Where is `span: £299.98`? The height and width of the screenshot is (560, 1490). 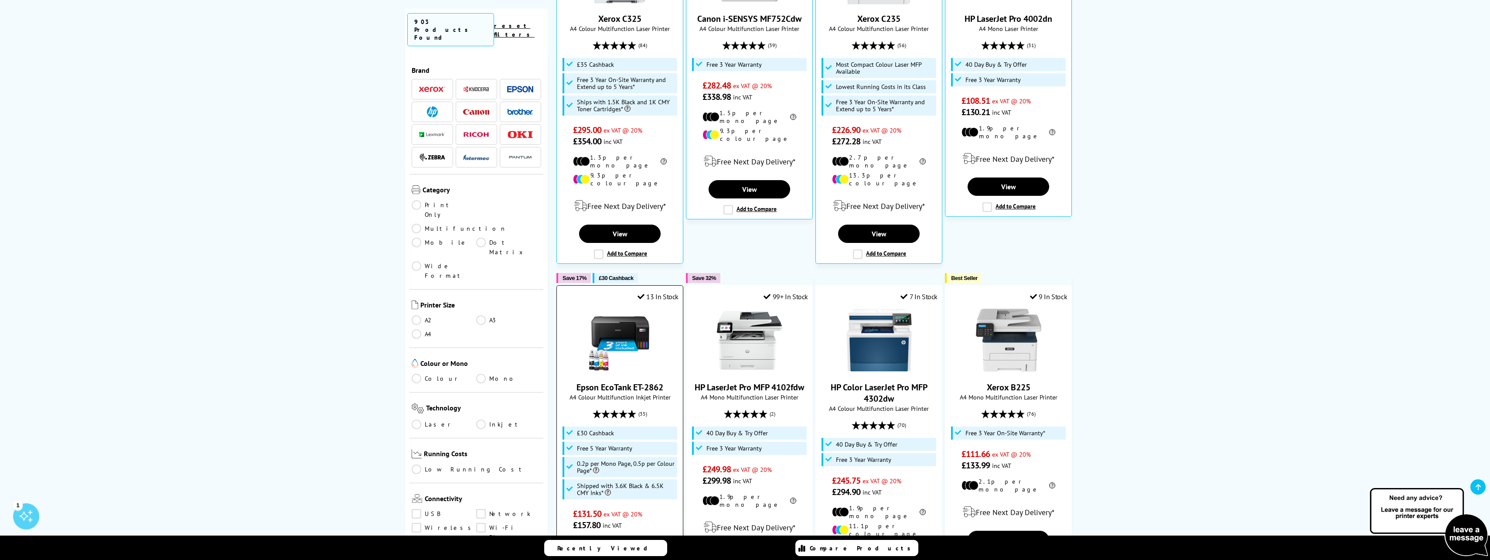
span: £299.98 is located at coordinates (716, 480).